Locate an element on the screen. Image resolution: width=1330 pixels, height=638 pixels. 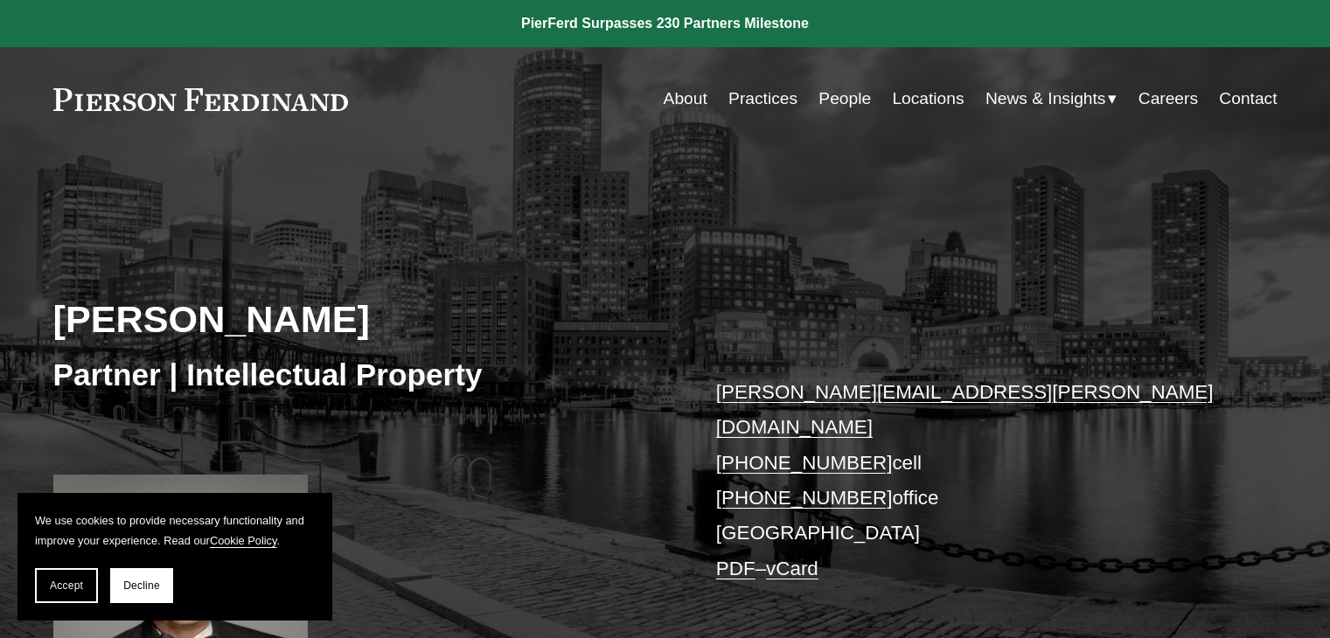
a: folder dropdown is located at coordinates (1051, 99).